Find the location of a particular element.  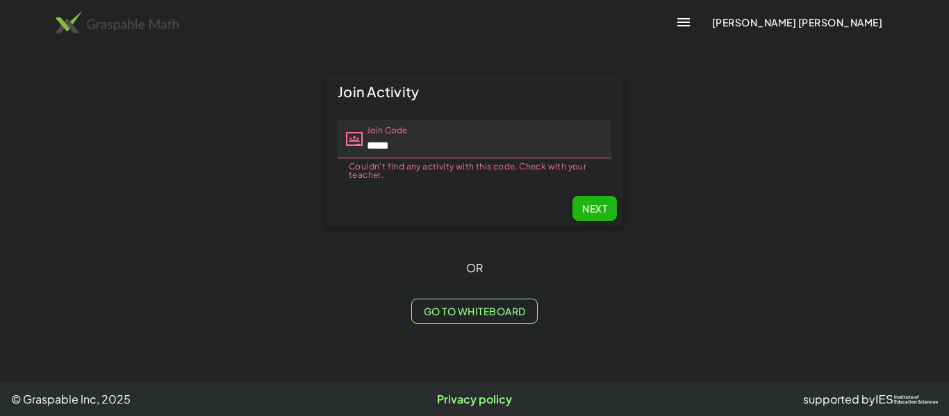

span: Institute of Education Sciences is located at coordinates (916, 400).